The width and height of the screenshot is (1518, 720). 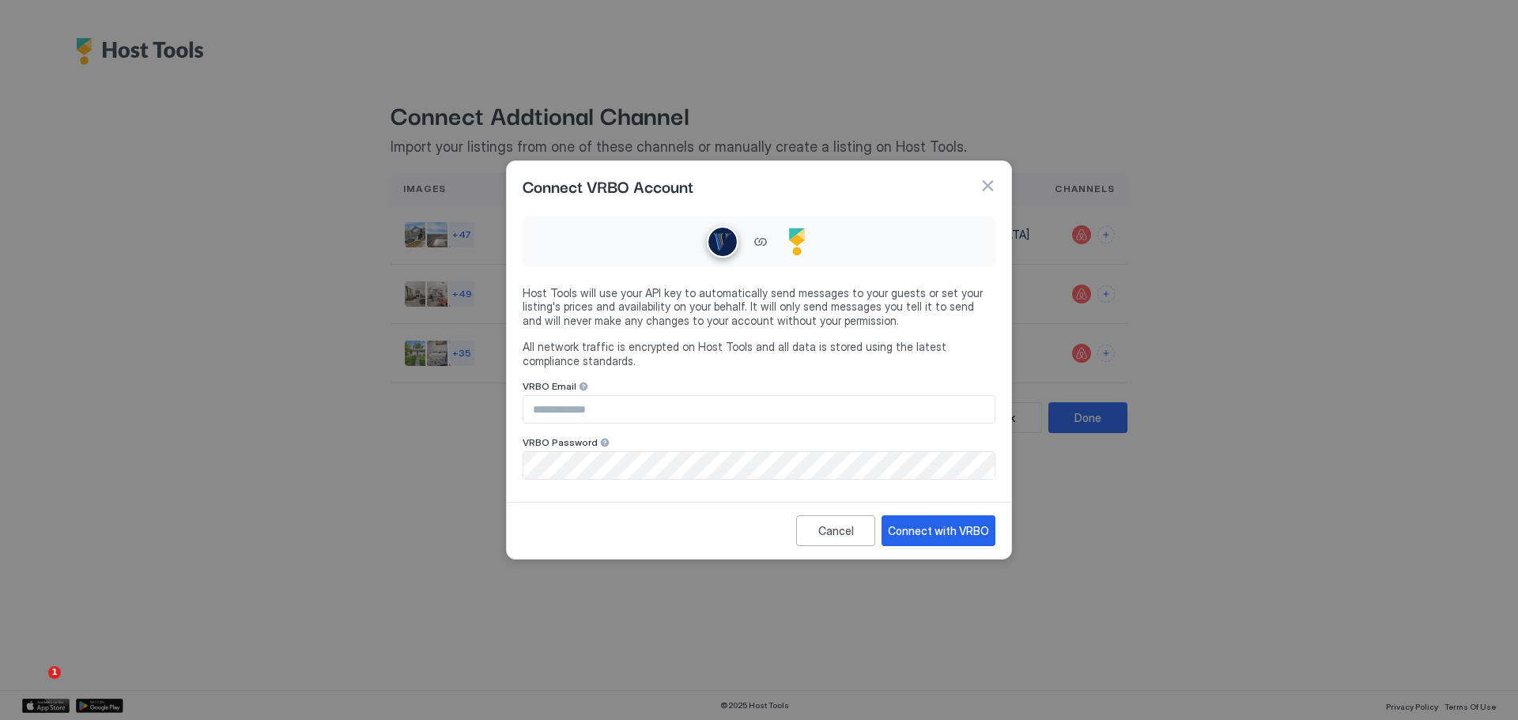 I want to click on span: VRBO Password, so click(x=560, y=442).